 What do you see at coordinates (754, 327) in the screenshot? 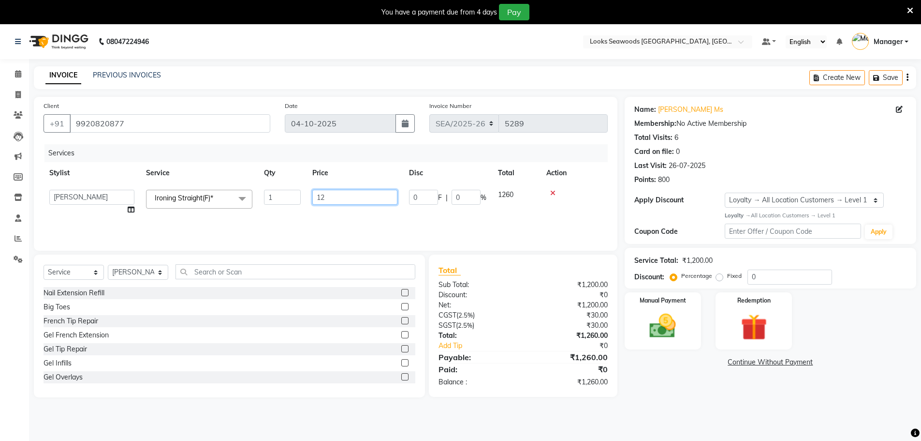
I see `img: _gift.svg` at bounding box center [754, 327].